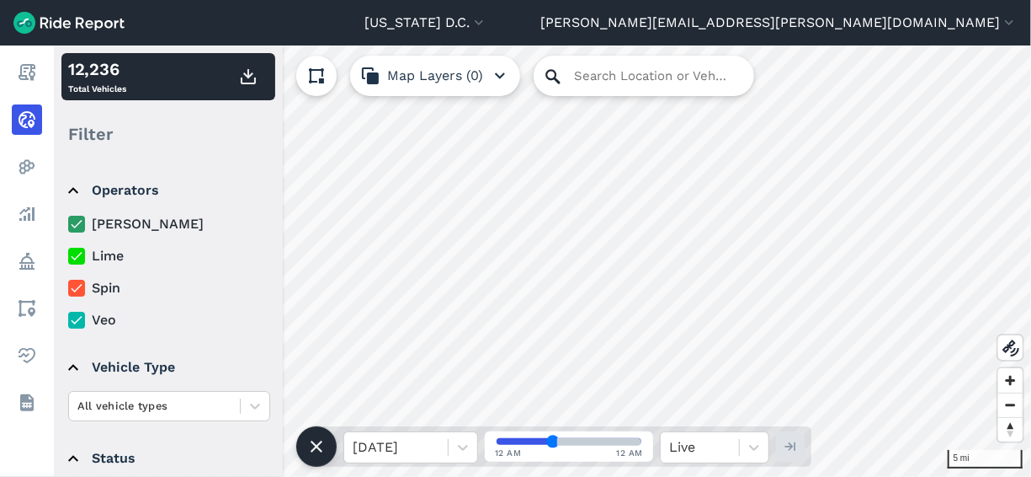 The image size is (1031, 477). What do you see at coordinates (27, 120) in the screenshot?
I see `a: Realtime` at bounding box center [27, 120].